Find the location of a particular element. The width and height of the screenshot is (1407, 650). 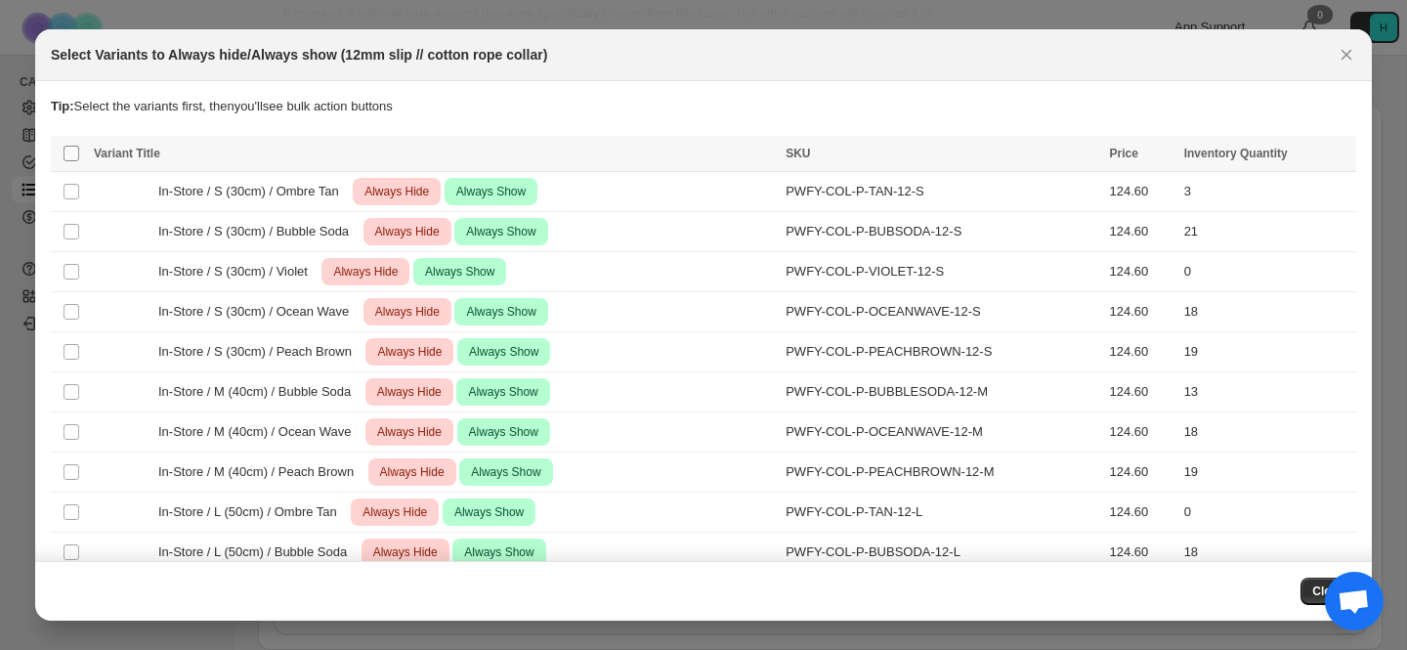

p: Select the variants first, then you'll see bulk action buttons is located at coordinates (703, 106).